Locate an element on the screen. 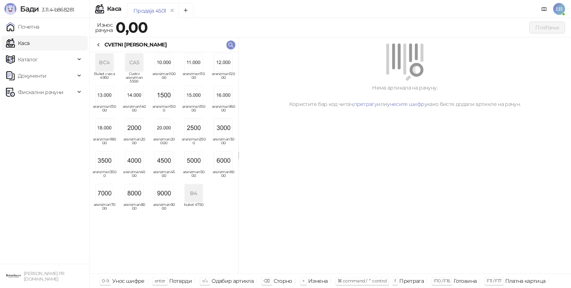 The image size is (571, 288). div: Нема артикала на рачуну. Користите бар код читач, или како бисте додали артикле на рачун. is located at coordinates (405, 96).